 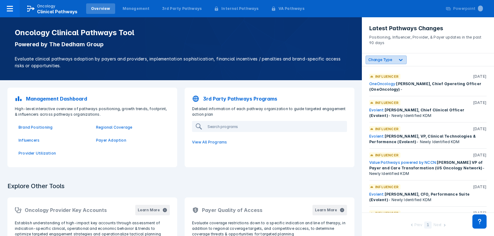 I want to click on a: Value Pathways powered by NCCN:, so click(x=403, y=163).